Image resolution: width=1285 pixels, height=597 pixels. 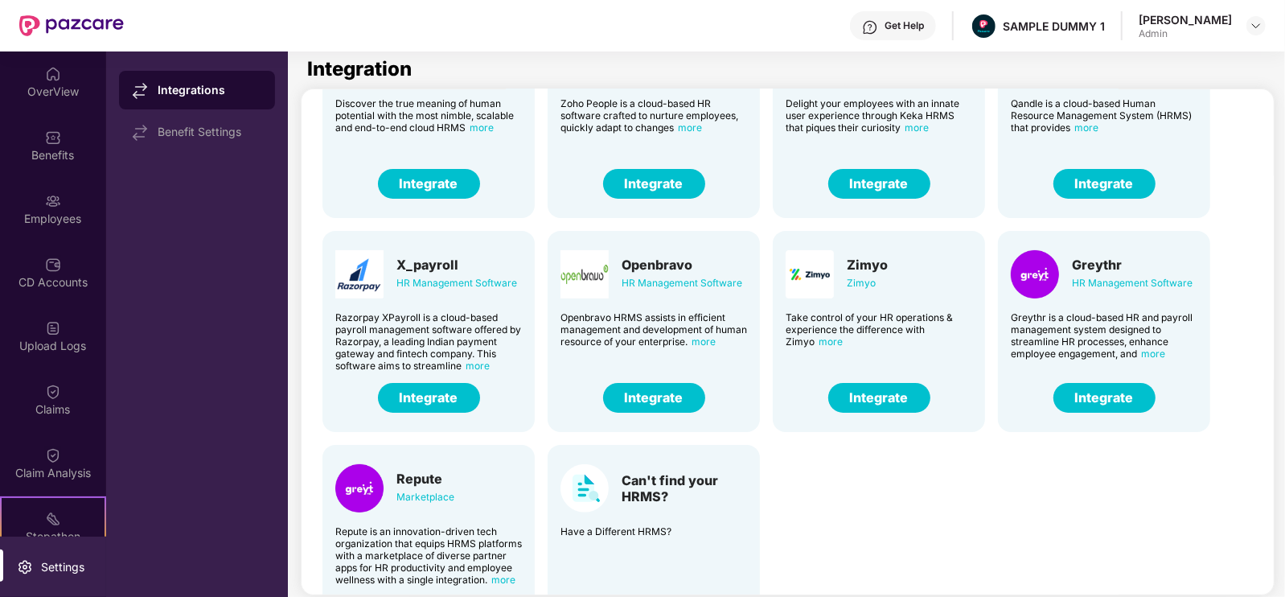 I want to click on div: Openbravo, so click(x=682, y=265).